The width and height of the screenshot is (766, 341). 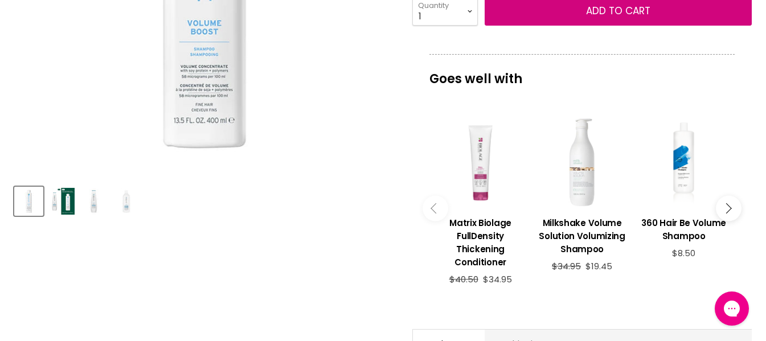 What do you see at coordinates (684, 230) in the screenshot?
I see `h3: 360 Hair Be Volume Shampoo` at bounding box center [684, 230].